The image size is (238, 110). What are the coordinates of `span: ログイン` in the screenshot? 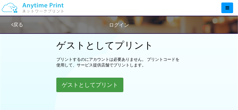 It's located at (119, 25).